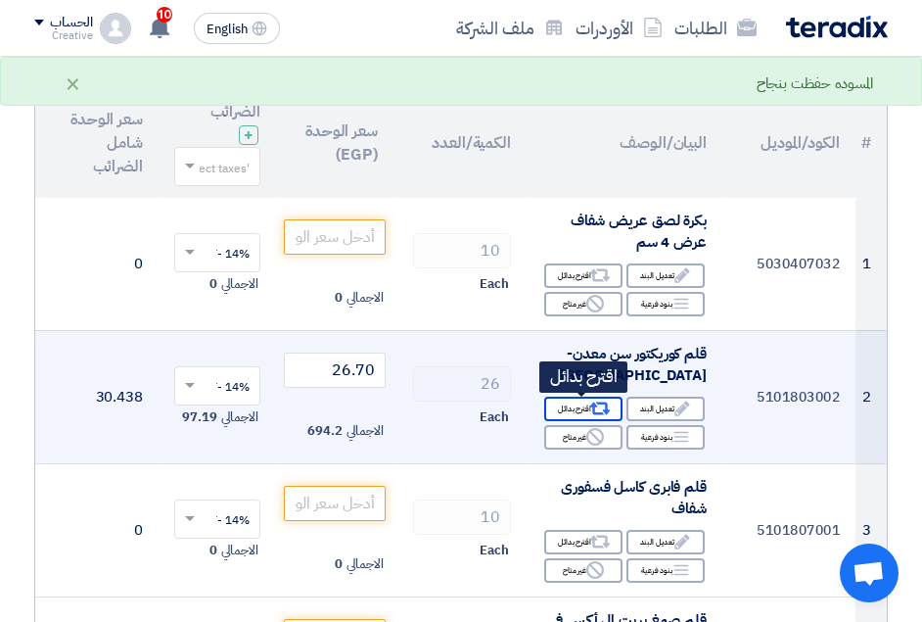 The image size is (922, 622). Describe the element at coordinates (116, 28) in the screenshot. I see `img: profile_test.png` at that location.